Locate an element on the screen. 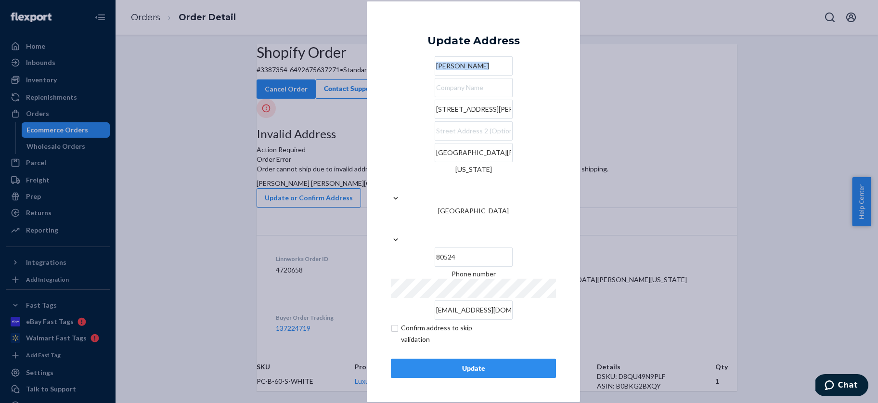 The image size is (878, 403). input: City is located at coordinates (474, 153).